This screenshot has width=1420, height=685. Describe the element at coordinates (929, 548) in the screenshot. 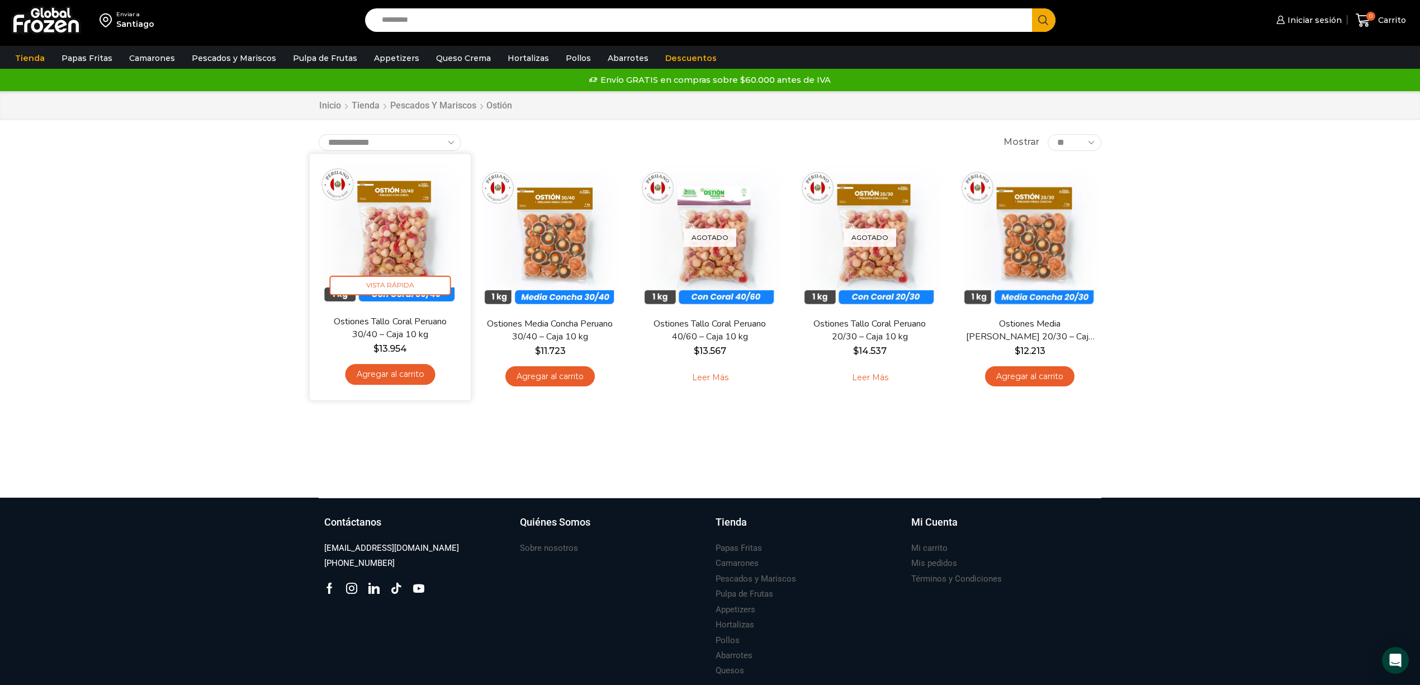

I see `a: Mi carrito` at that location.